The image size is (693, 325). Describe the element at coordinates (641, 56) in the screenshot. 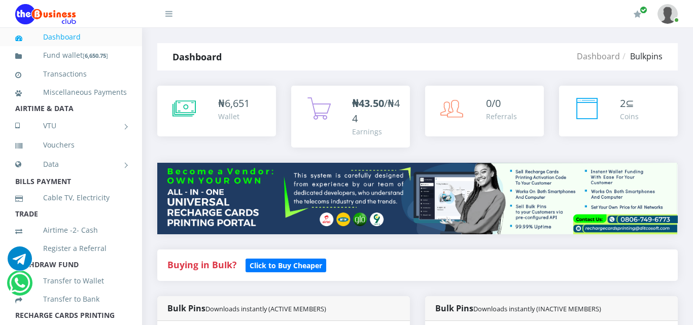

I see `li: Bulkpins` at that location.